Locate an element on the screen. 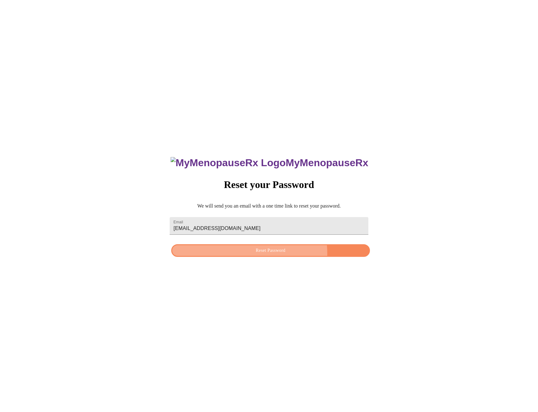 The width and height of the screenshot is (538, 412). button: Reset Password is located at coordinates (270, 250).